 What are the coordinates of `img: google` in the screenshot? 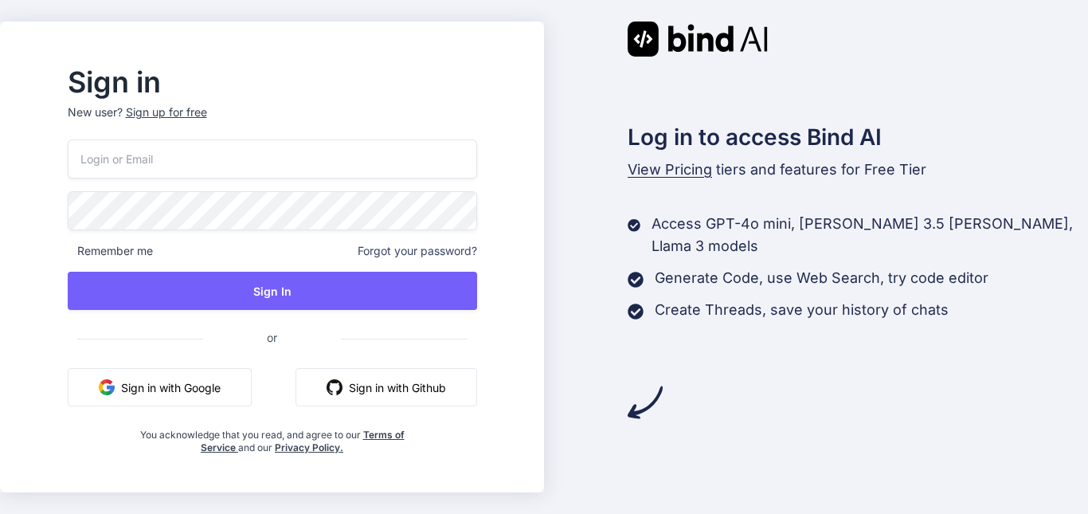 It's located at (107, 387).